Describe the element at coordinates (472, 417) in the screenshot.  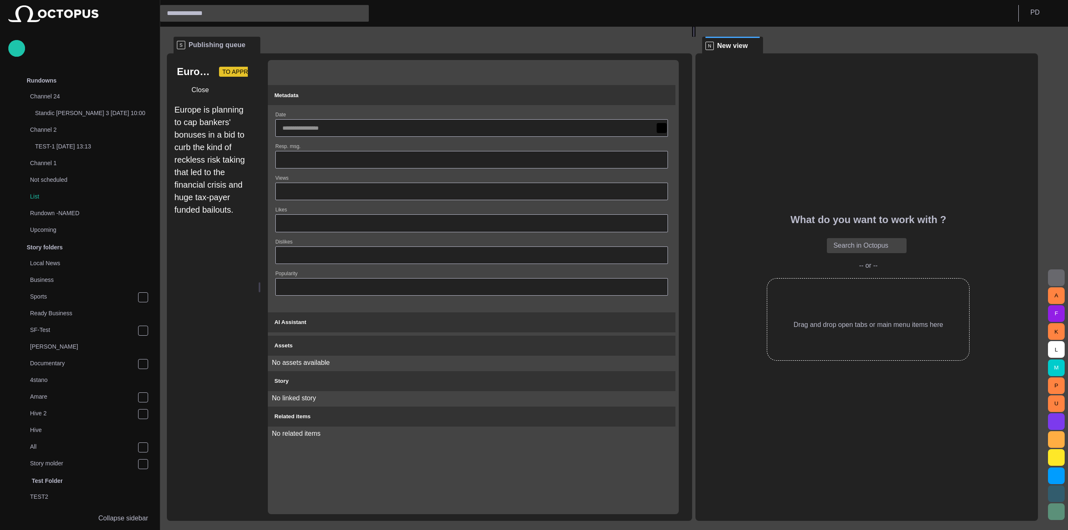
I see `button: Related items` at that location.